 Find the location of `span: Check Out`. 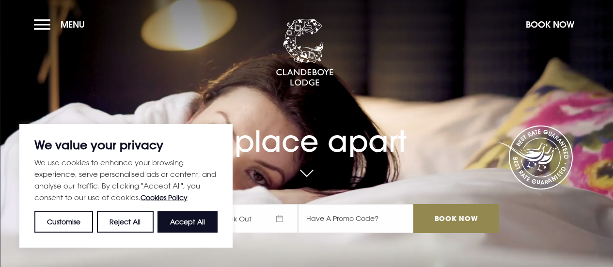

span: Check Out is located at coordinates (252, 218).